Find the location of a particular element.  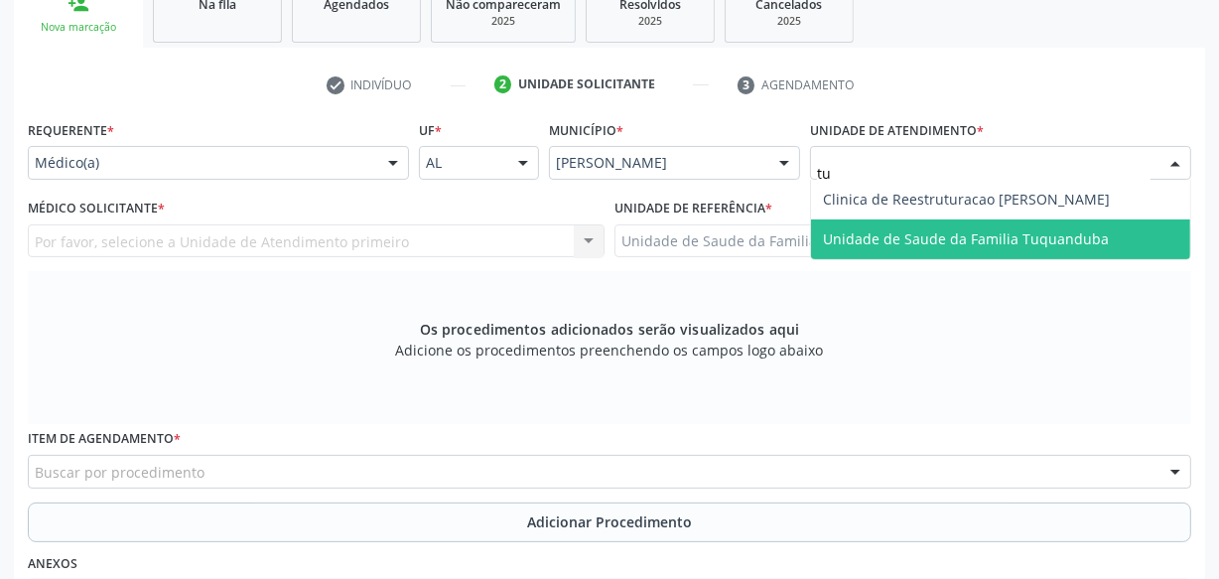

span: Adicione os procedimentos preenchendo os campos logo abaixo is located at coordinates (609, 349).